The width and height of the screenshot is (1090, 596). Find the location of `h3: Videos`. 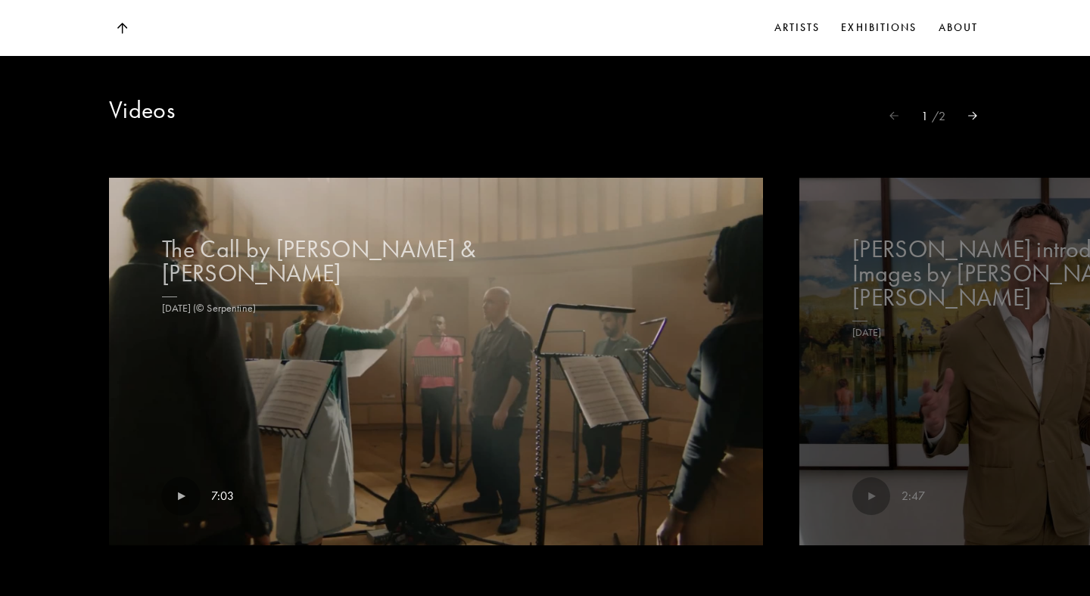

h3: Videos is located at coordinates (141, 110).